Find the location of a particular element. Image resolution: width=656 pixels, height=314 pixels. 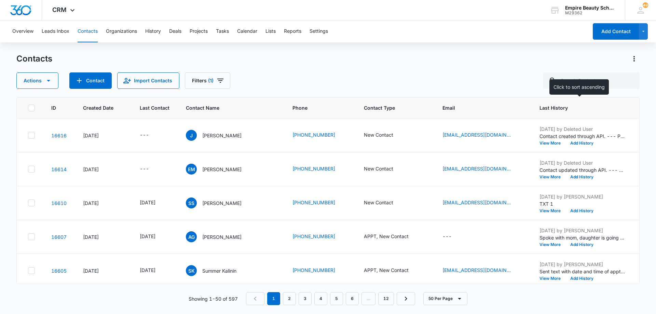

span: Contact Type is located at coordinates (390, 108).